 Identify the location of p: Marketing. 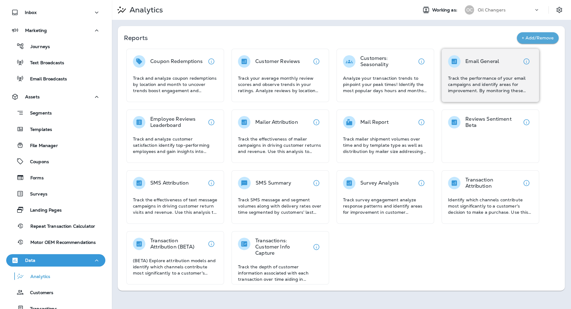
(36, 30).